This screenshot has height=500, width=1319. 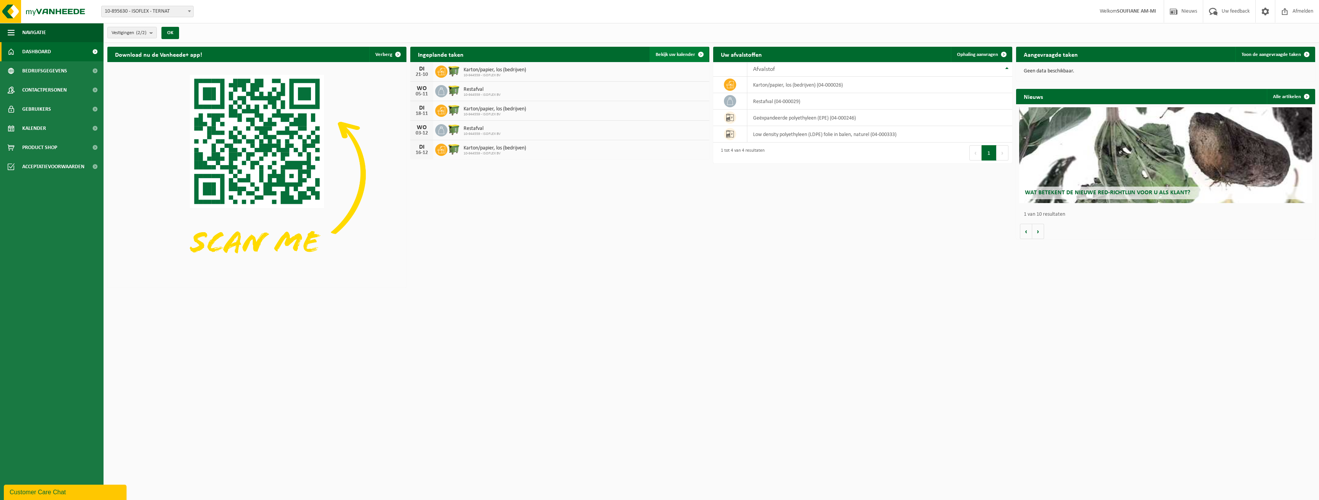 I want to click on h2: Nieuws, so click(x=1033, y=96).